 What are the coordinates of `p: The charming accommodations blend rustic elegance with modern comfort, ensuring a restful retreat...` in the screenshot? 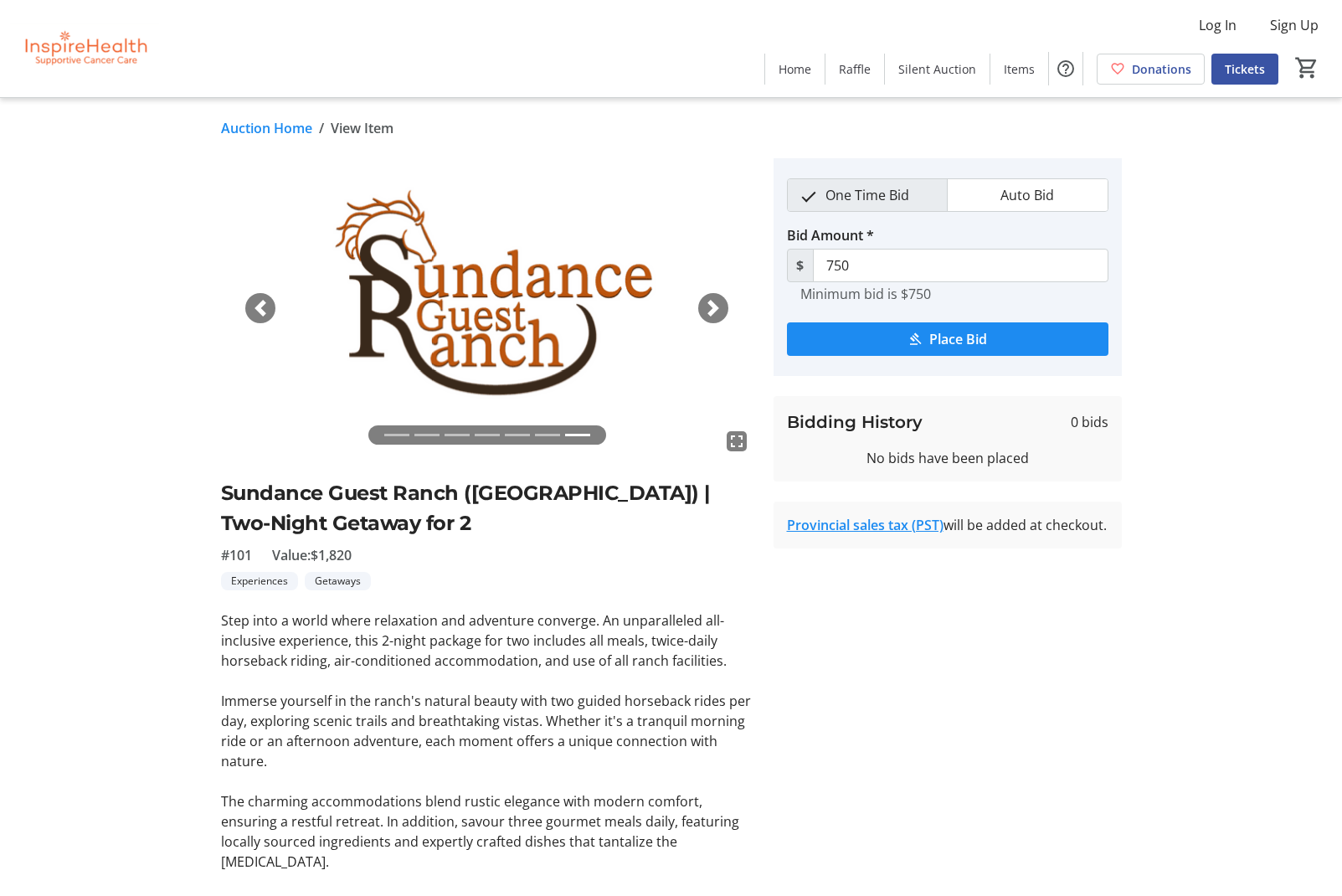 It's located at (487, 831).